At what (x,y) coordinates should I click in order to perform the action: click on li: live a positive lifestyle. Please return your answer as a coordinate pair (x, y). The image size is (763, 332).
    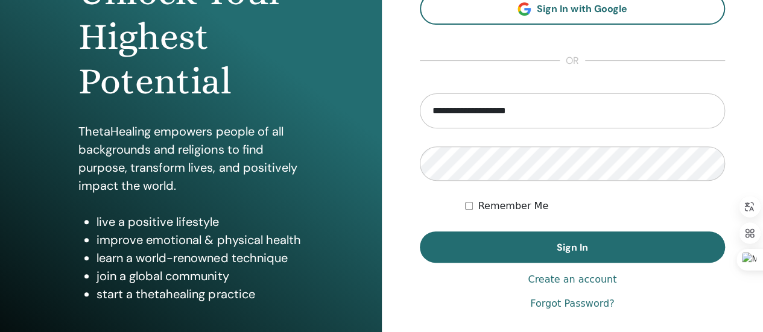
    Looking at the image, I should click on (200, 222).